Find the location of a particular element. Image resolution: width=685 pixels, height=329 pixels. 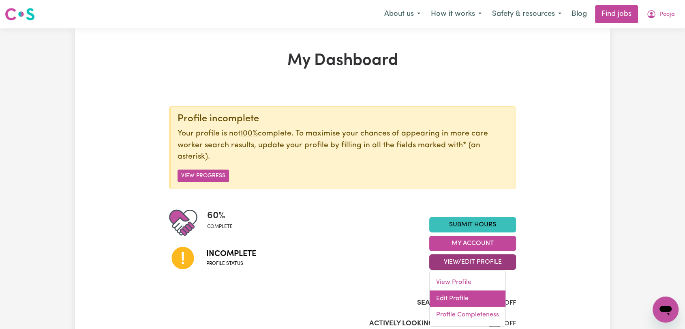

div: Profile completeness: 60% is located at coordinates (223, 222).